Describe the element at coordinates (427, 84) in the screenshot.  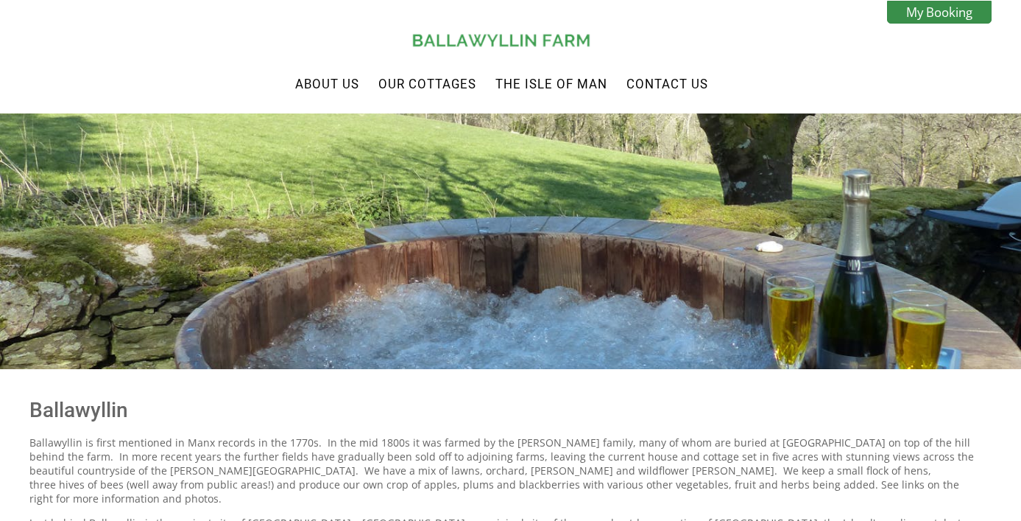
I see `a: Our Cottages` at that location.